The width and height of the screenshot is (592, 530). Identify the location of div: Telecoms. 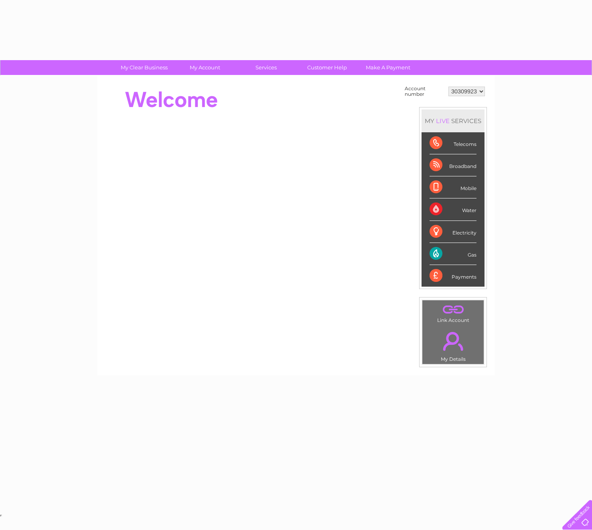
(452, 143).